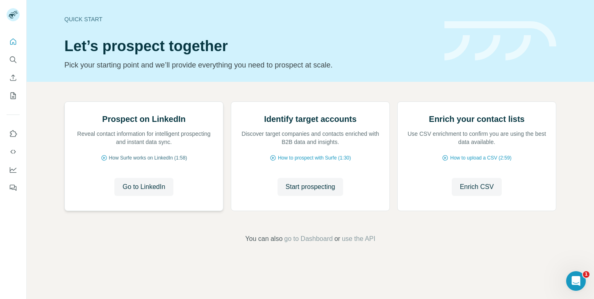  I want to click on button: My lists, so click(13, 96).